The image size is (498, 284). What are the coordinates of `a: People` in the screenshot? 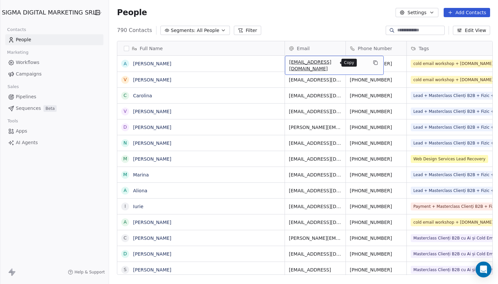 It's located at (54, 40).